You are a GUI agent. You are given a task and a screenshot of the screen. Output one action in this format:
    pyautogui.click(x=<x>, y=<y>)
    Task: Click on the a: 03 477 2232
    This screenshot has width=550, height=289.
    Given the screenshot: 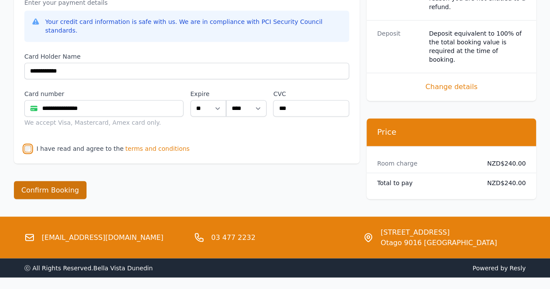 What is the action you would take?
    pyautogui.click(x=234, y=237)
    